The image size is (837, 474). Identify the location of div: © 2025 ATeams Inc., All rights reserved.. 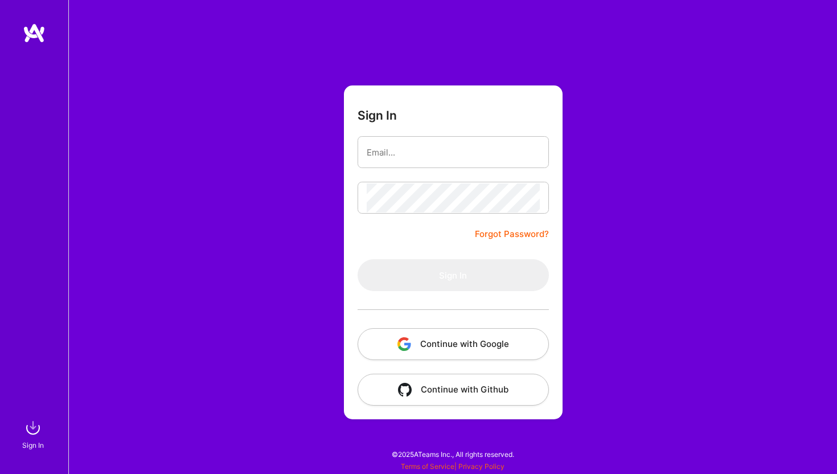
(453, 454).